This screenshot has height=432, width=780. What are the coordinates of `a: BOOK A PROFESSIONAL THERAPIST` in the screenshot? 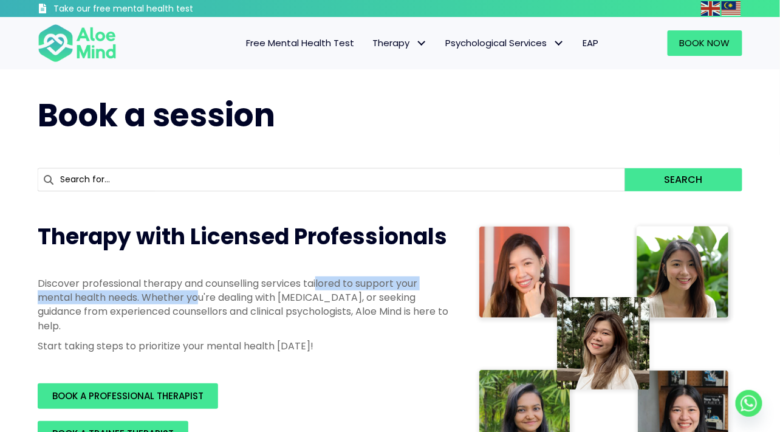 It's located at (128, 396).